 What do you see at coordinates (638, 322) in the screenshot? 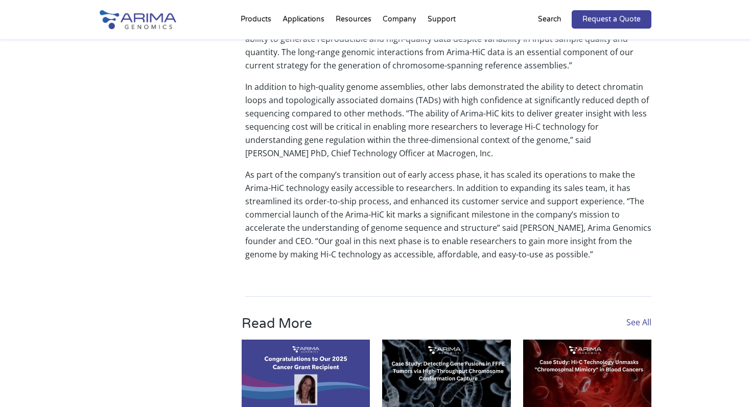
I see `a: See All` at bounding box center [638, 322].